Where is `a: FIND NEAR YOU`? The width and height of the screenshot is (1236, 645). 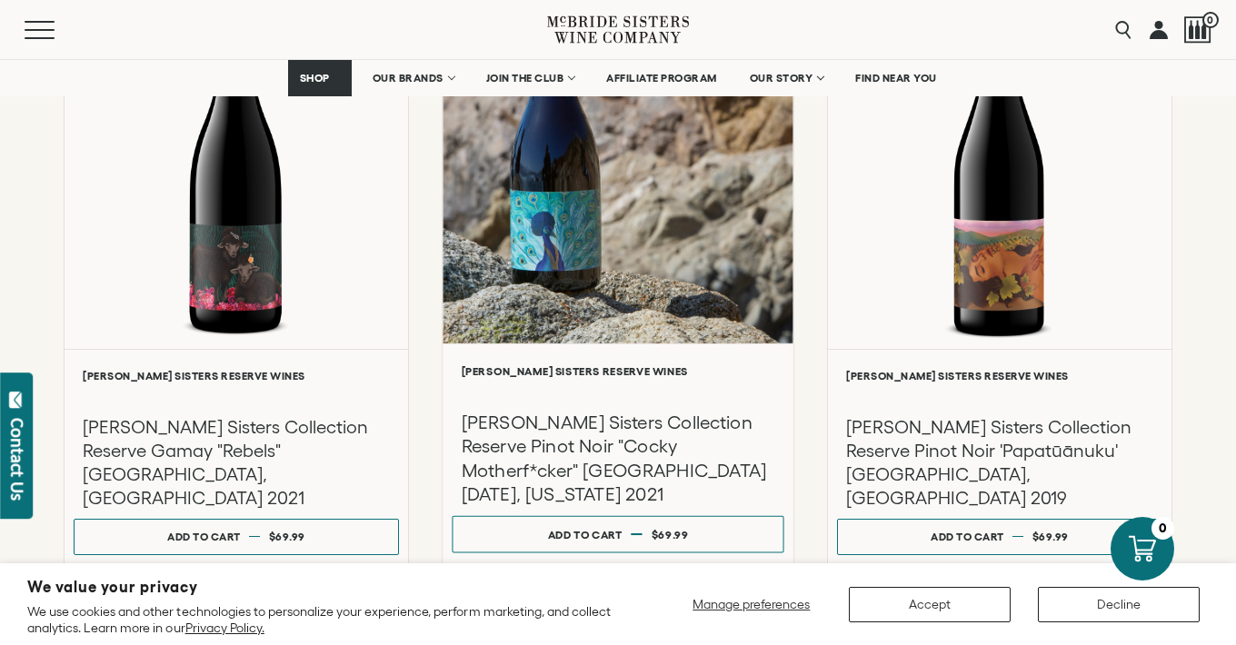
a: FIND NEAR YOU is located at coordinates (896, 78).